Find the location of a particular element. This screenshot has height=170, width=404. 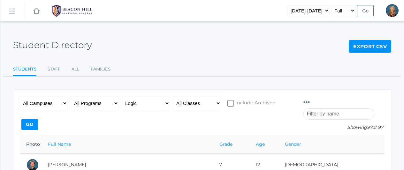

a: Export CSV is located at coordinates (370, 47).